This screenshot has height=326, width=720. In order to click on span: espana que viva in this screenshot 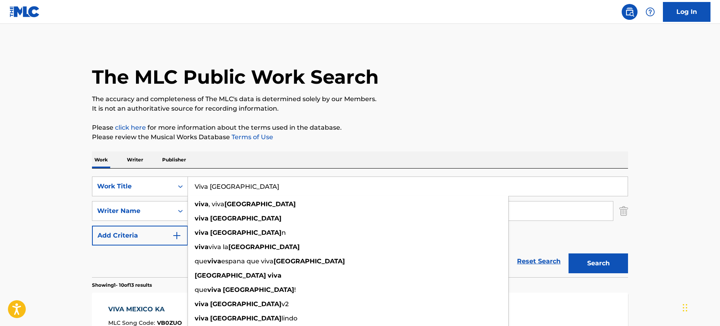, I will do `click(247, 261)`.